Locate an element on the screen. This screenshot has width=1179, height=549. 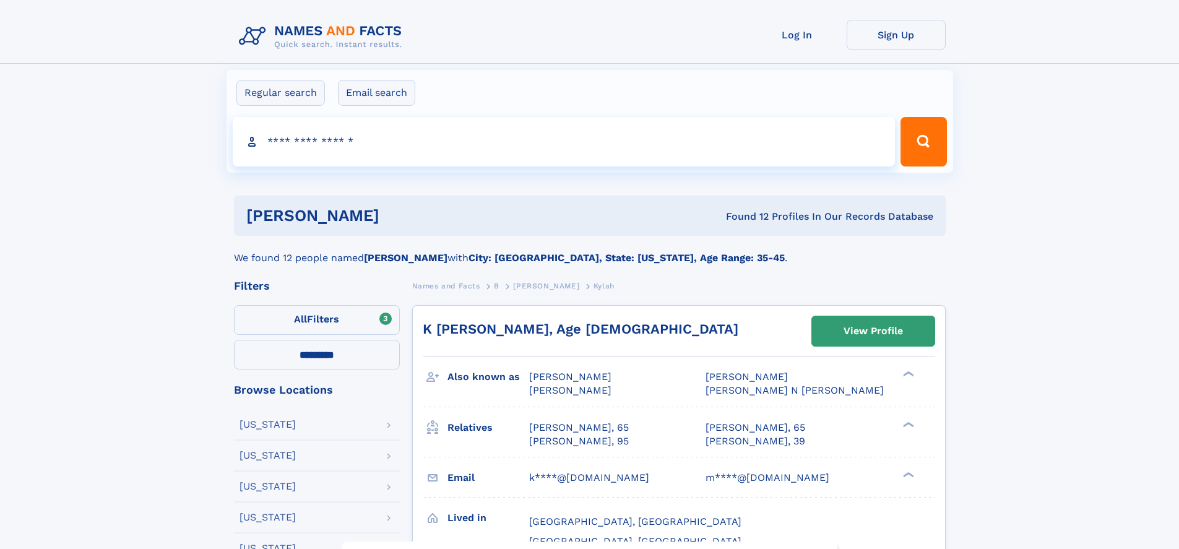
span: B is located at coordinates (496, 286).